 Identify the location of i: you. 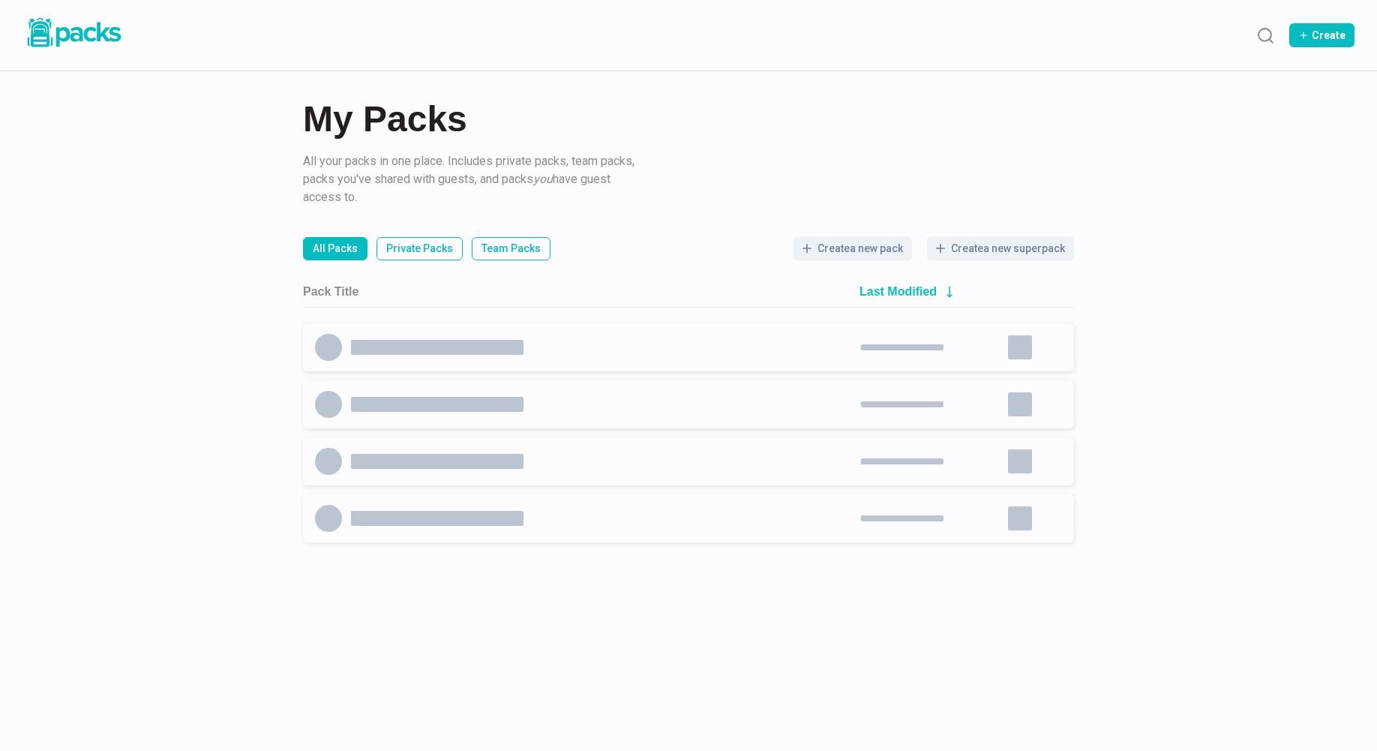
(543, 179).